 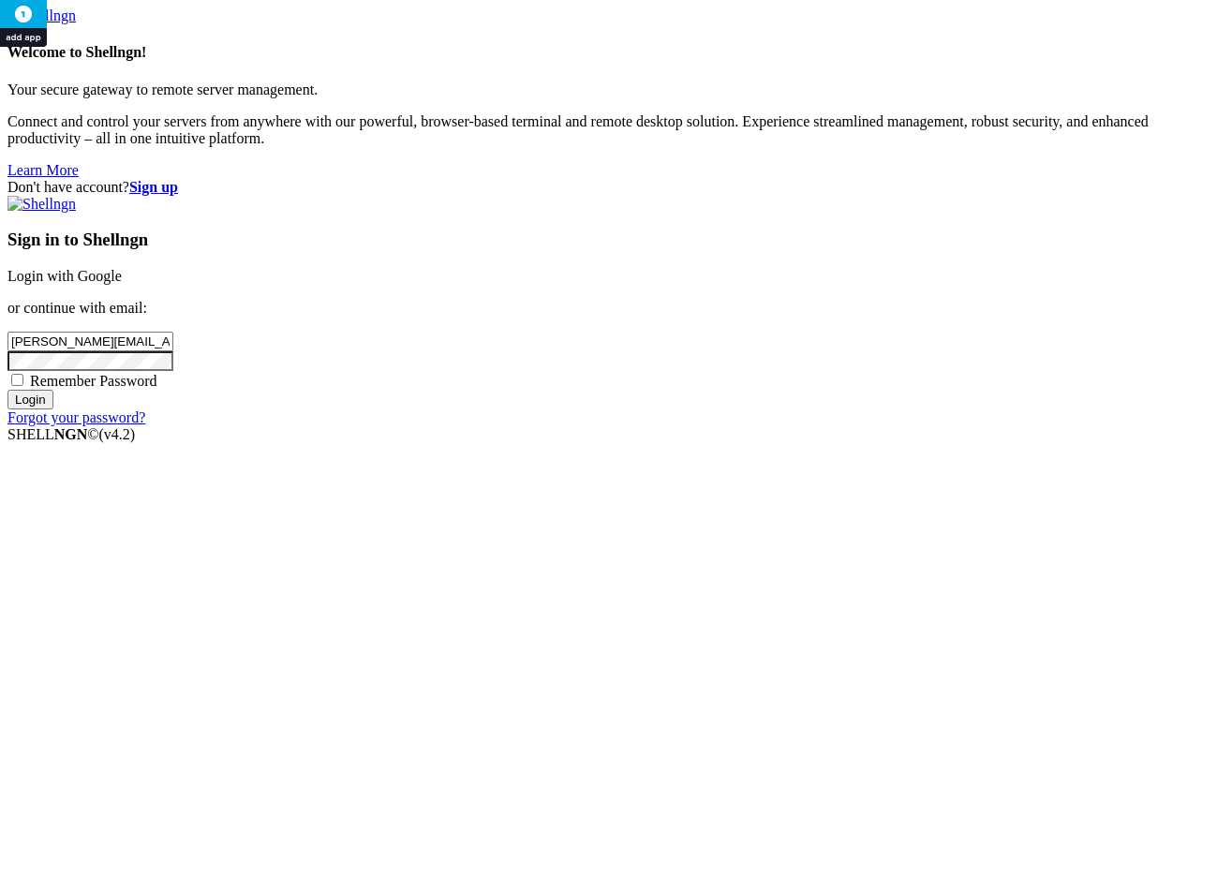 What do you see at coordinates (41, 204) in the screenshot?
I see `img: Shellngn` at bounding box center [41, 204].